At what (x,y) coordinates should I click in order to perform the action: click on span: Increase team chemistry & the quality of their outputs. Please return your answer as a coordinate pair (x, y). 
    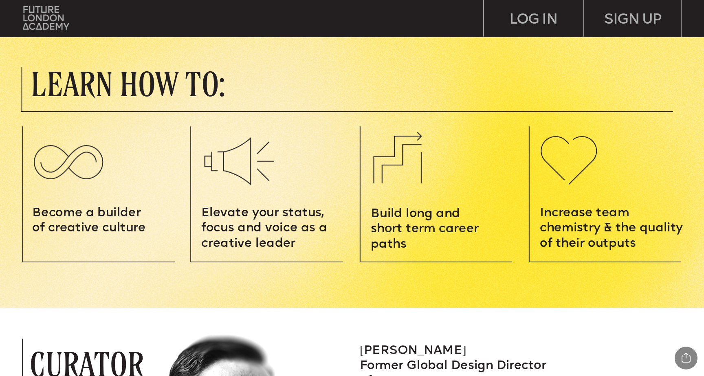
    Looking at the image, I should click on (613, 229).